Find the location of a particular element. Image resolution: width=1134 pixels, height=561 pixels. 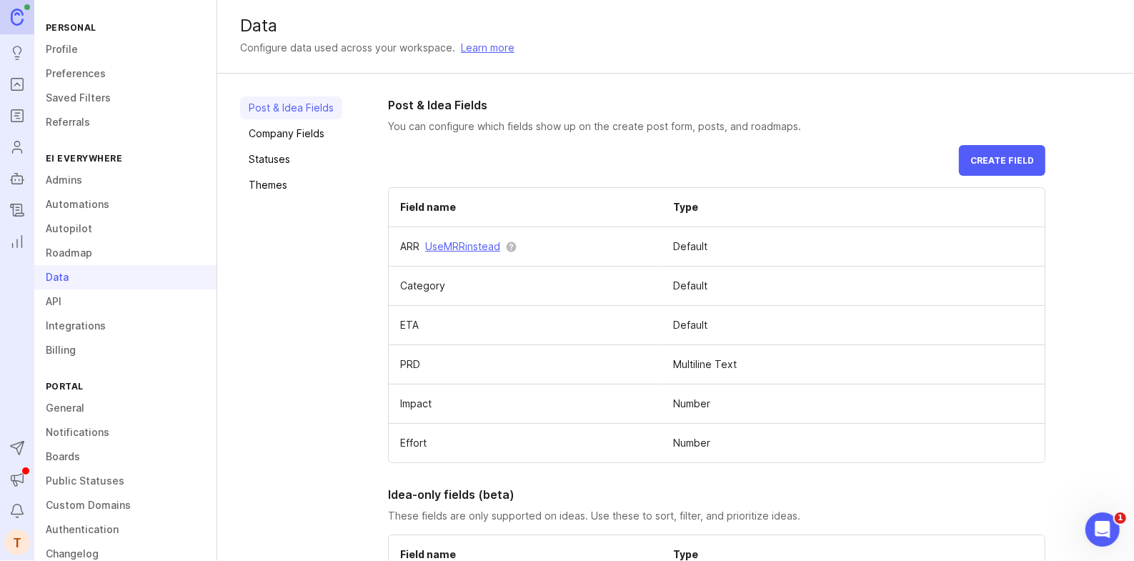

a: Profile is located at coordinates (125, 49).